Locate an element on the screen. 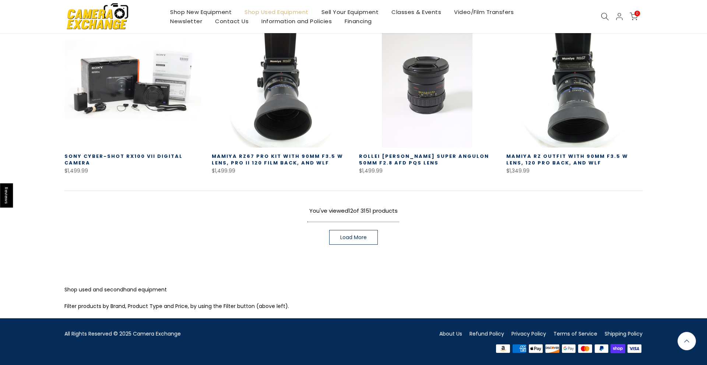  img: shopify pay is located at coordinates (618, 349).